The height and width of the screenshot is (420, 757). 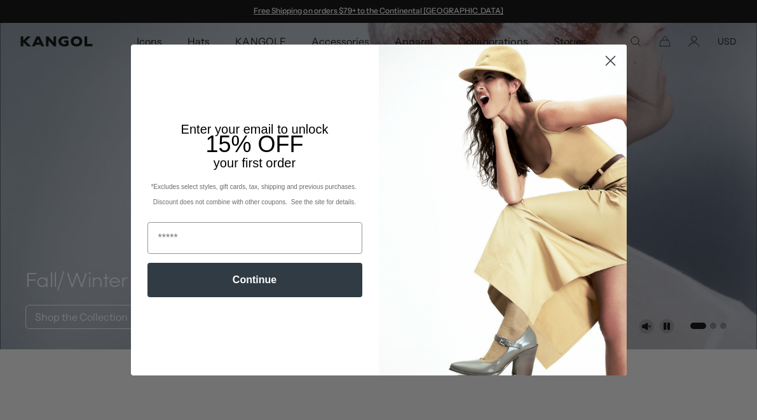 I want to click on button: Continue, so click(x=255, y=280).